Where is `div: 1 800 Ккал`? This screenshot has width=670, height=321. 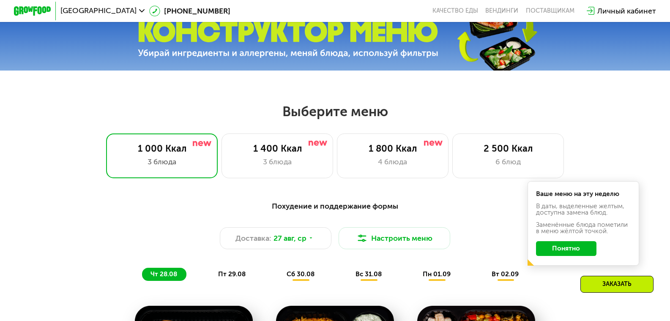
div: 1 800 Ккал is located at coordinates (392, 149).